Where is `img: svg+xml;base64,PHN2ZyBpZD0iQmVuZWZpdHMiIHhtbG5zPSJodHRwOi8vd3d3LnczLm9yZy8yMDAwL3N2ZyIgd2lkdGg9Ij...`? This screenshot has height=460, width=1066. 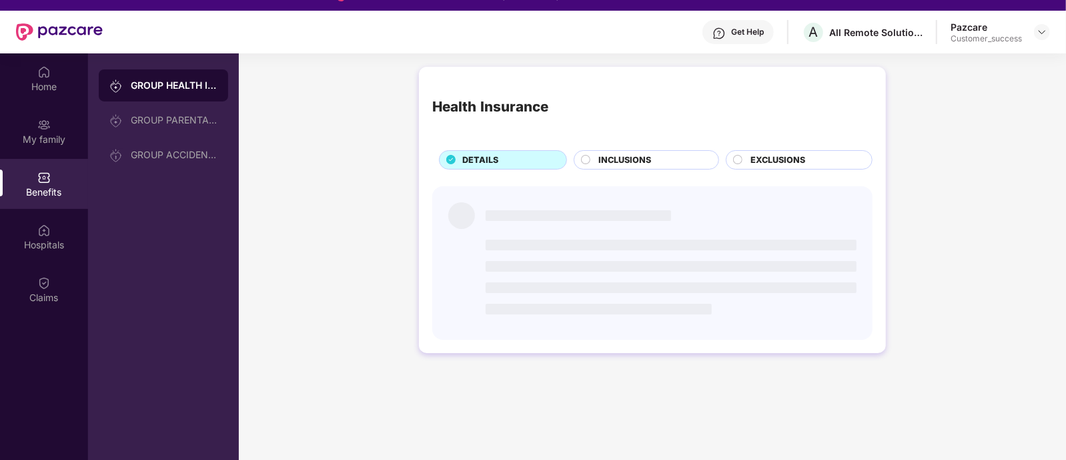 img: svg+xml;base64,PHN2ZyBpZD0iQmVuZWZpdHMiIHhtbG5zPSJodHRwOi8vd3d3LnczLm9yZy8yMDAwL3N2ZyIgd2lkdGg9Ij... is located at coordinates (44, 177).